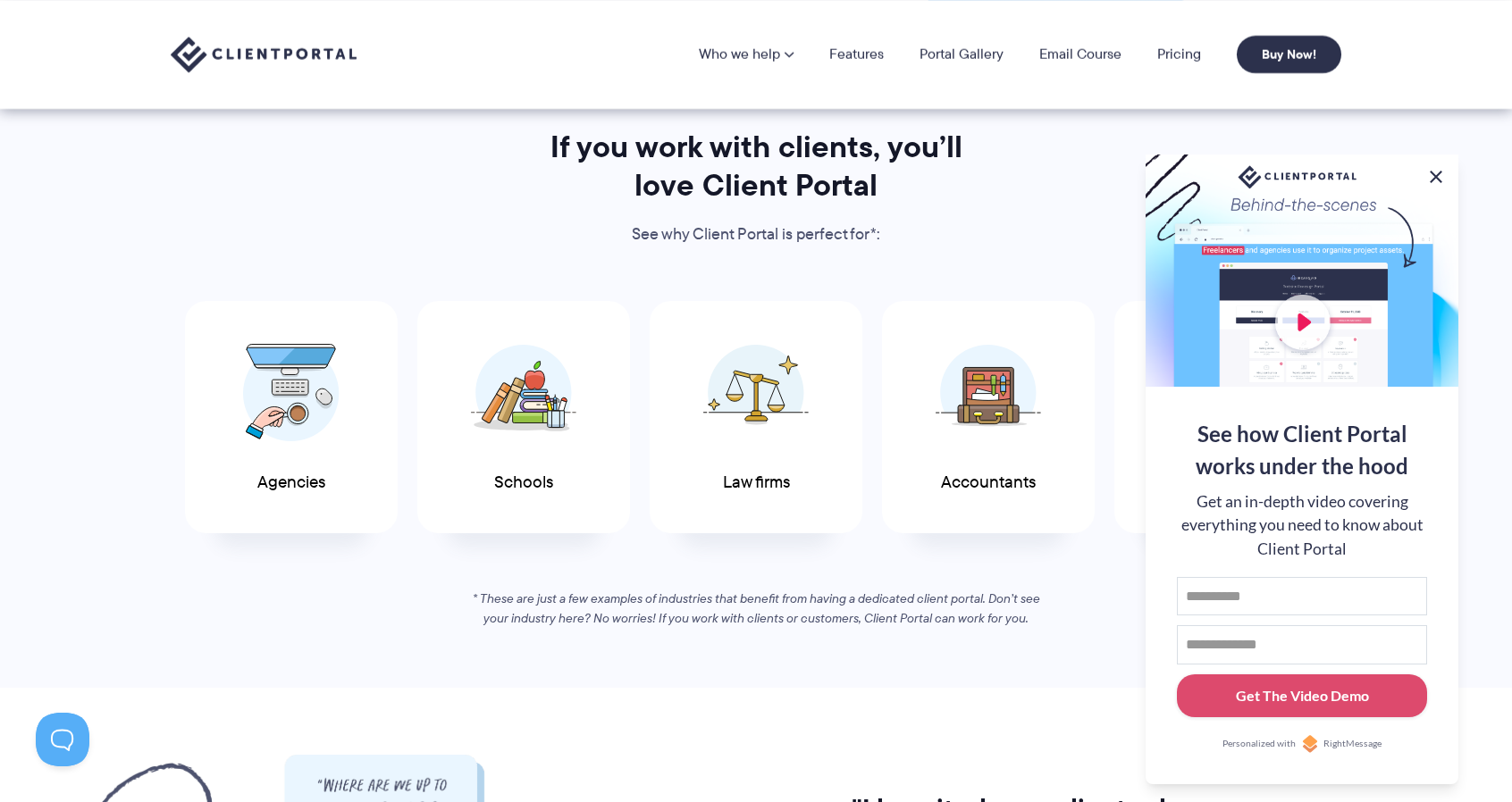  I want to click on img: Personalized with RightMessage, so click(1310, 744).